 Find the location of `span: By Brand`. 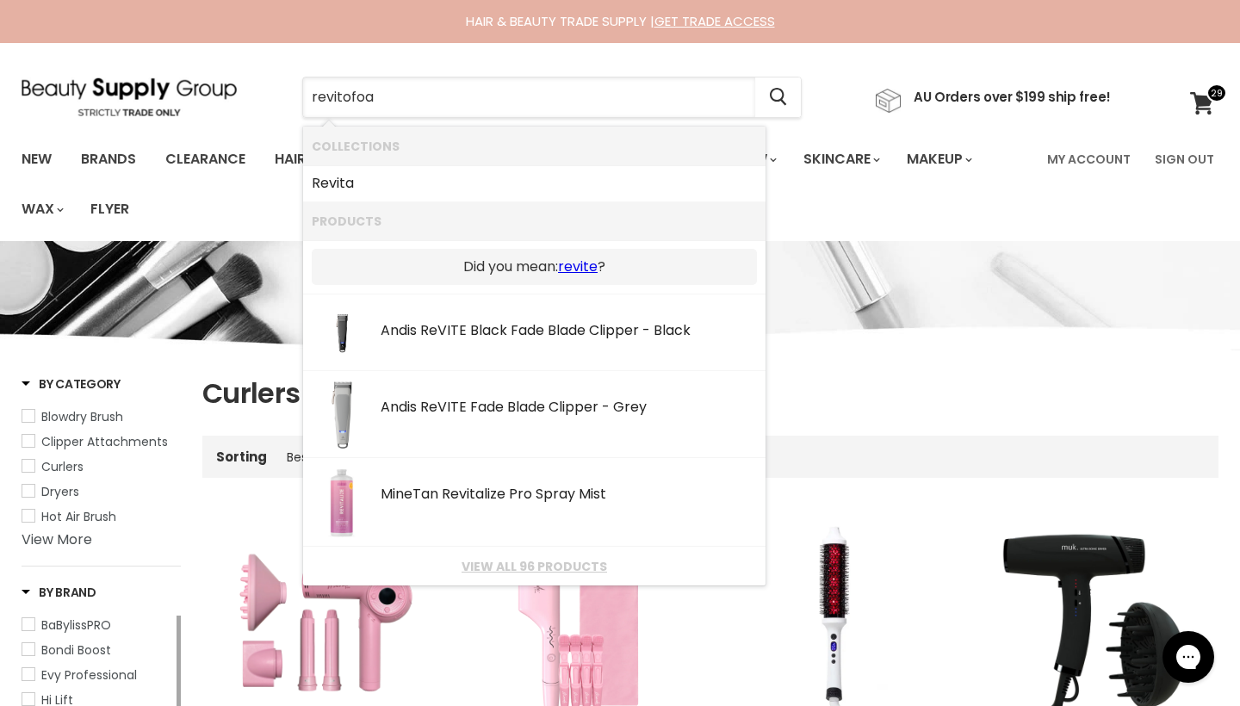

span: By Brand is located at coordinates (59, 592).